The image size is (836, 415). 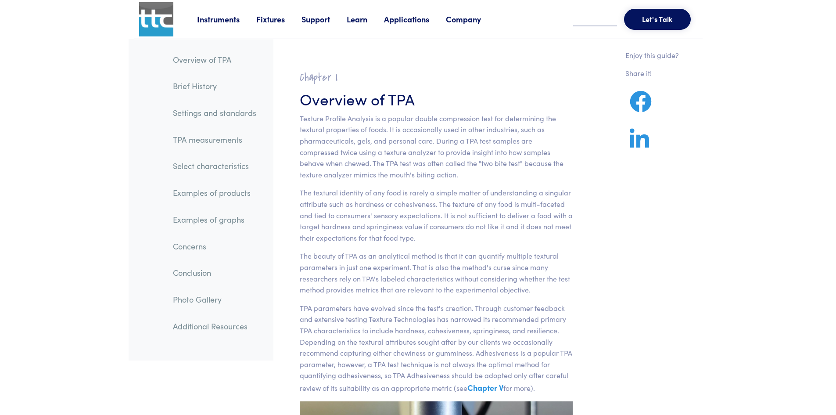 What do you see at coordinates (652, 55) in the screenshot?
I see `p: Enjoy this guide?` at bounding box center [652, 55].